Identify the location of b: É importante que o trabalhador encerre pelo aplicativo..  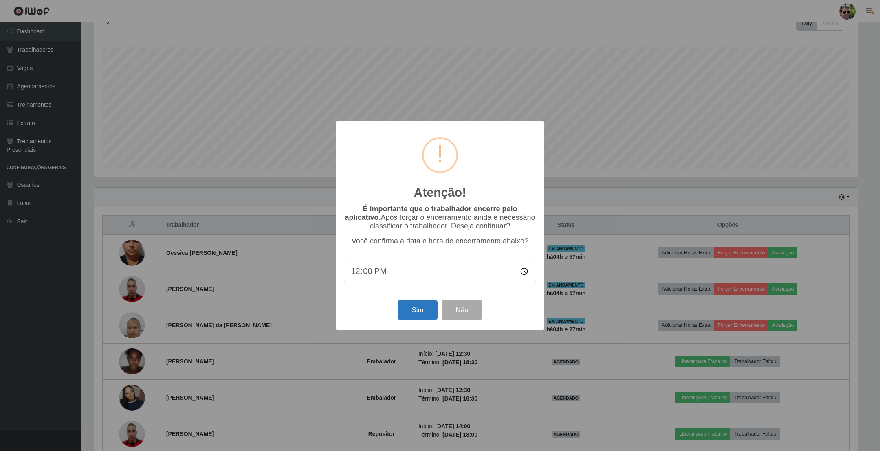
(430, 213).